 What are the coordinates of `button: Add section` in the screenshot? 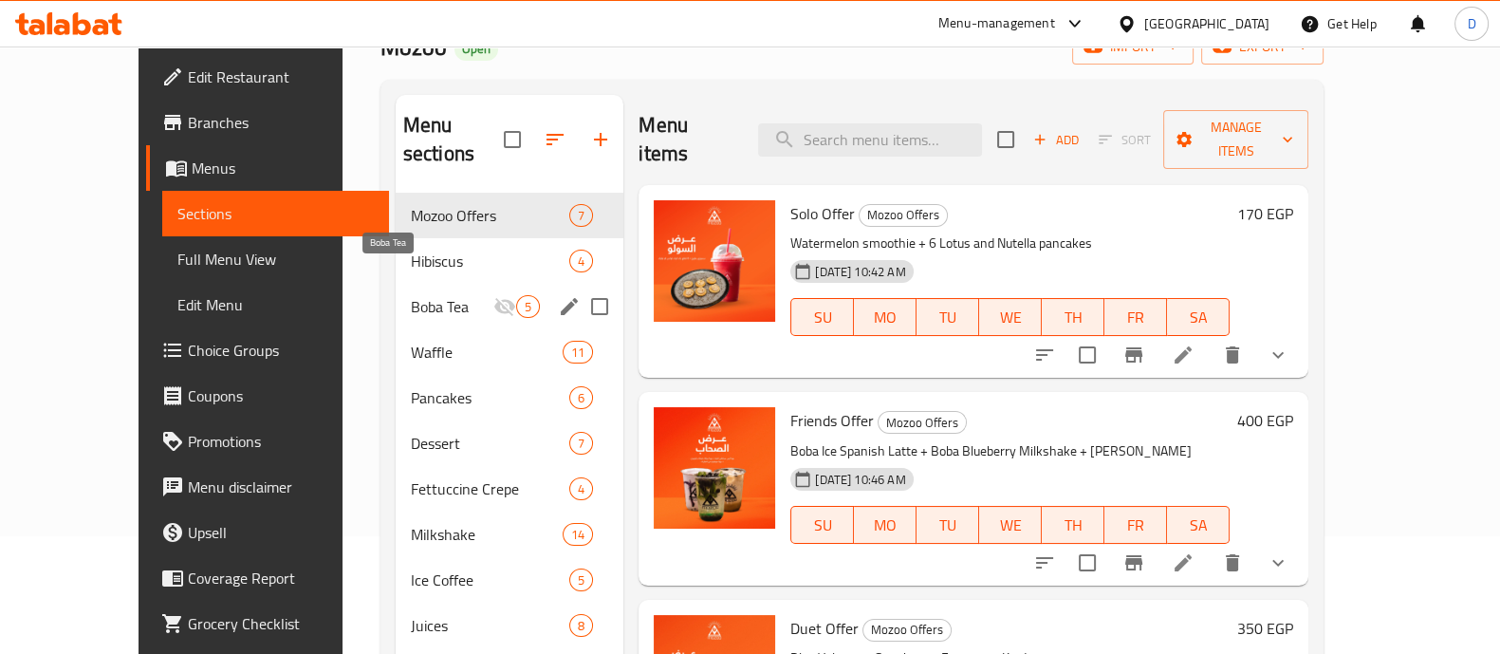 It's located at (601, 139).